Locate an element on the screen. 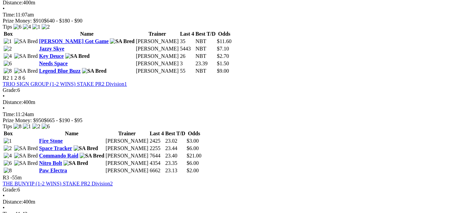 The width and height of the screenshot is (459, 213). span: $9.00 is located at coordinates (223, 71).